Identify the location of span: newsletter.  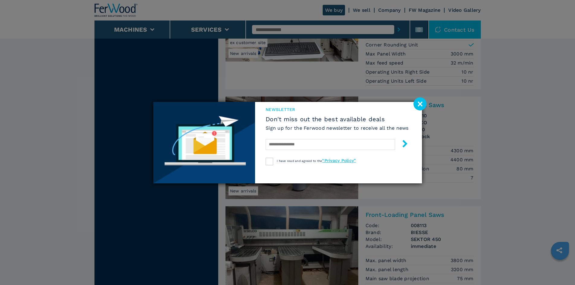
(337, 110).